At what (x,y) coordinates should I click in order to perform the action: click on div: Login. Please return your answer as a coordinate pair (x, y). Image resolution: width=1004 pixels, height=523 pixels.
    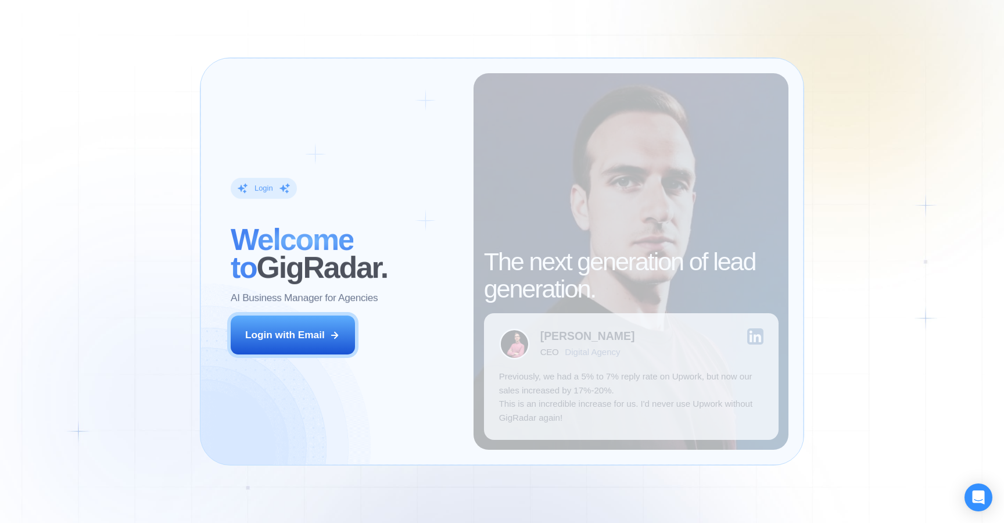
    Looking at the image, I should click on (264, 188).